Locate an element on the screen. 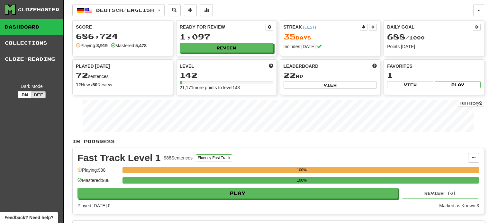  span: Leaderboard is located at coordinates (301, 66).